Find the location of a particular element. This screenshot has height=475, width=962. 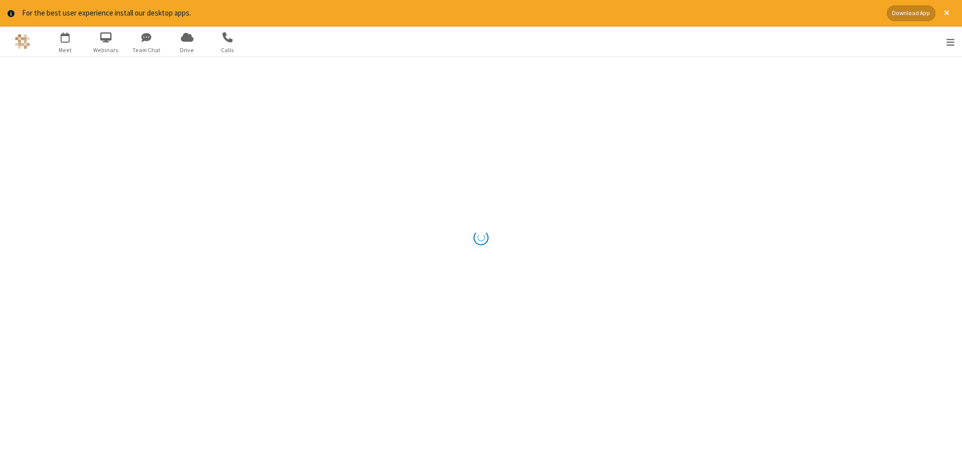

span: Meet is located at coordinates (65, 50).